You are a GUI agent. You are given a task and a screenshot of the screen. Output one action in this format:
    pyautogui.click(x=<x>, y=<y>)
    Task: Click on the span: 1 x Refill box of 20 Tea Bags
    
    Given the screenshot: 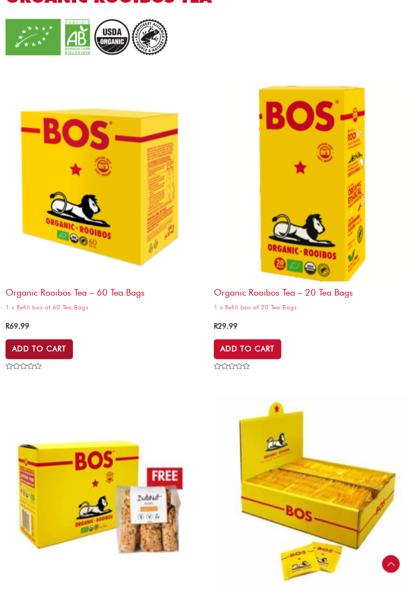 What is the action you would take?
    pyautogui.click(x=312, y=307)
    